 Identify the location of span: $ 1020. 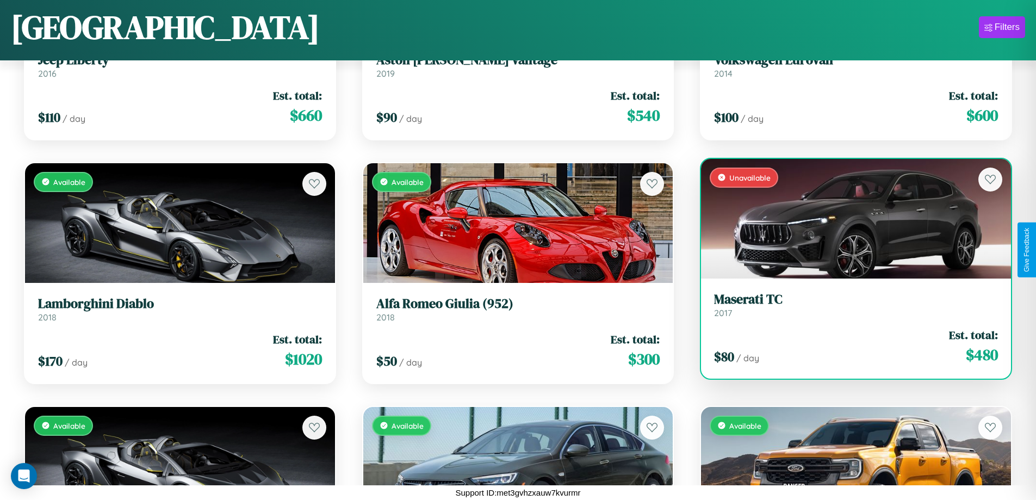
(303, 359).